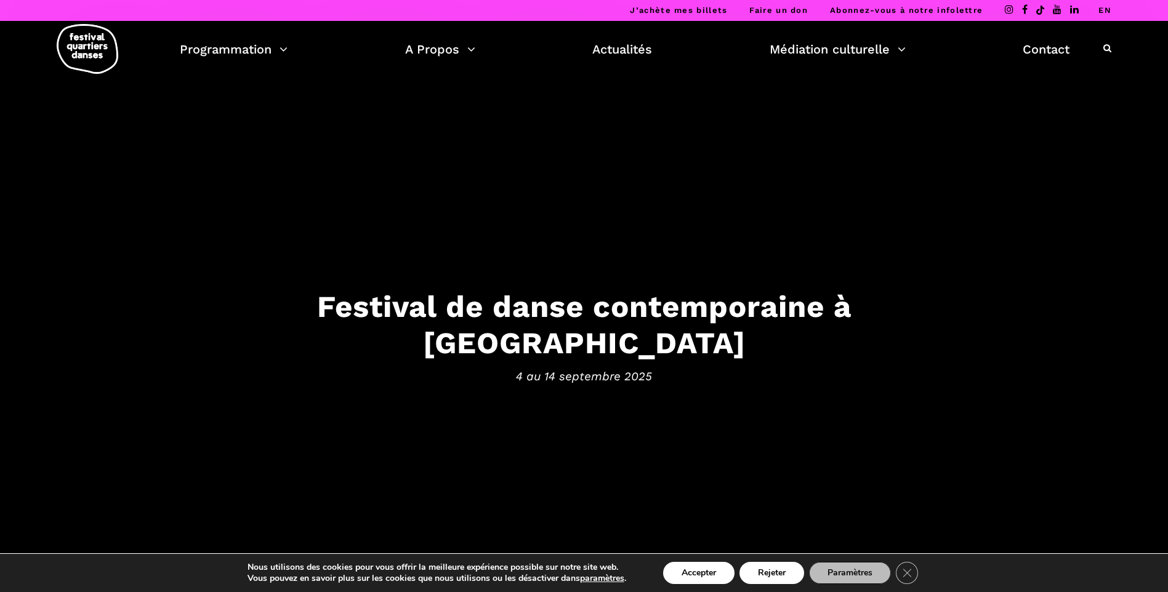  I want to click on a: Programmation, so click(233, 49).